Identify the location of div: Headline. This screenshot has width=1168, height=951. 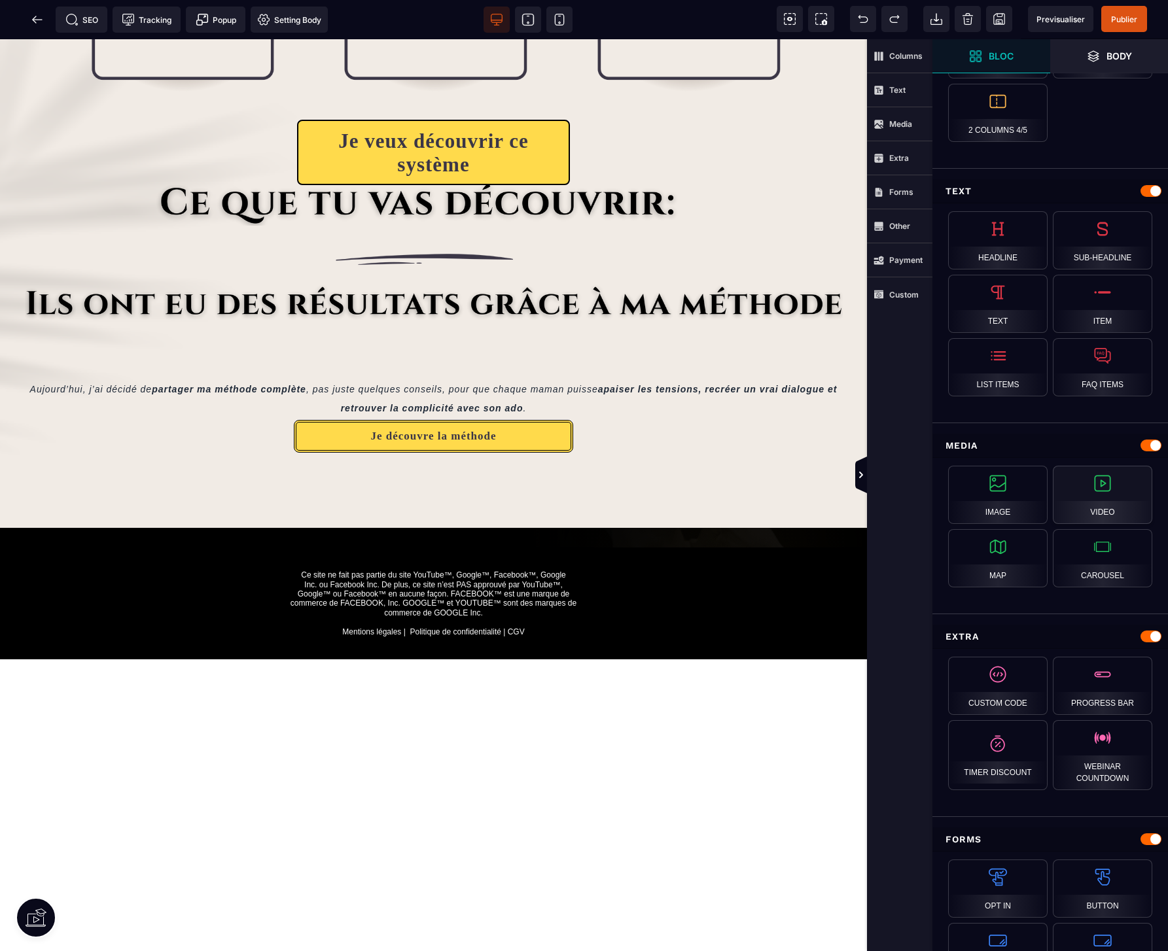
(998, 240).